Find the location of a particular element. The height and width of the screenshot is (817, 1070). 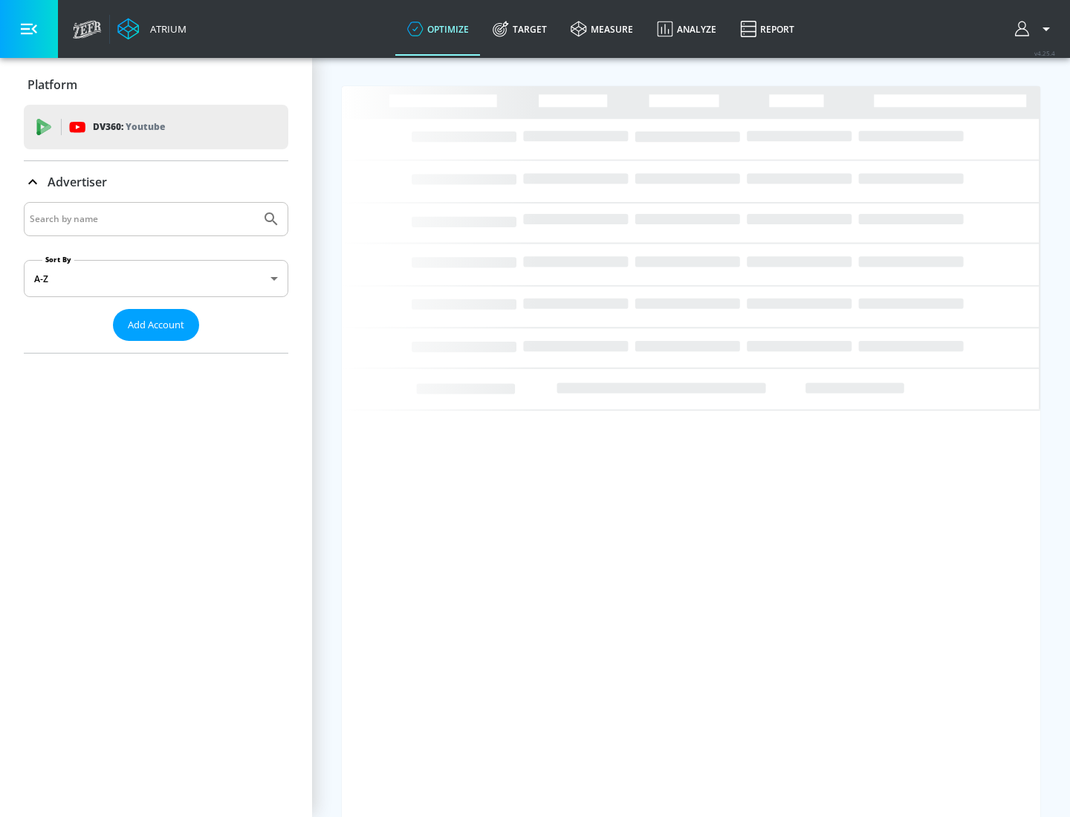

div: A-Z is located at coordinates (156, 279).